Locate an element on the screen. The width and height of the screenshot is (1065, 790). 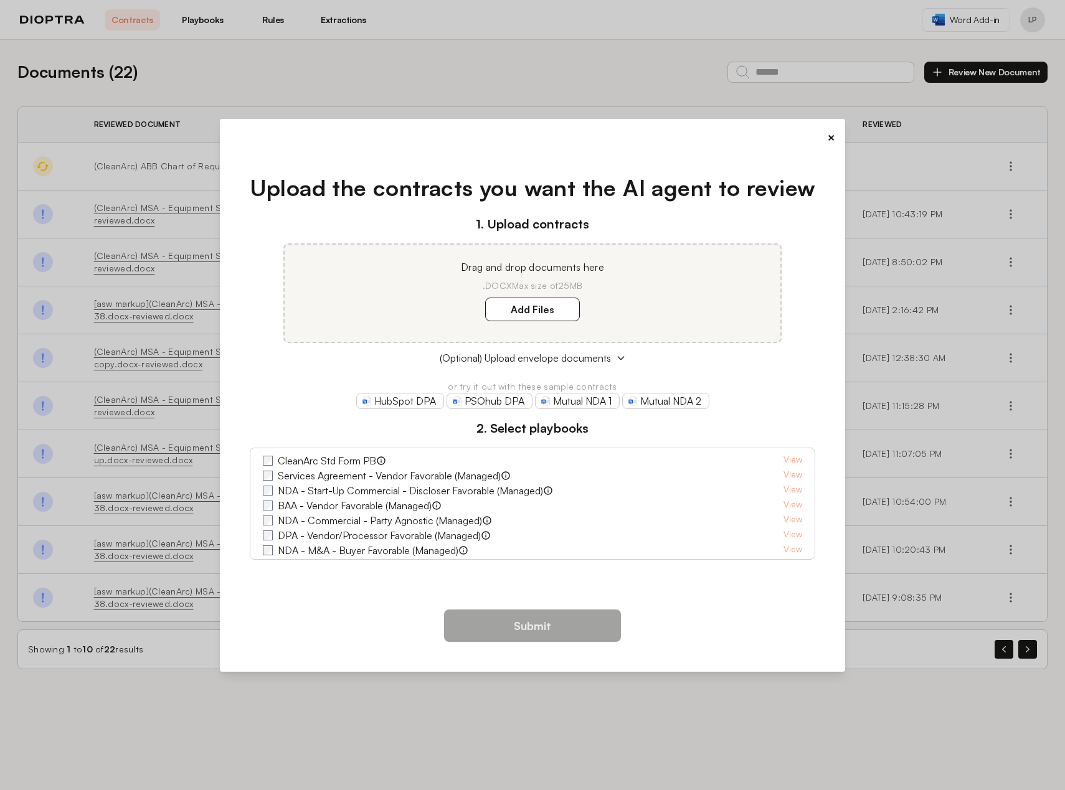
label: NDA - Start-Up Commercial - Discloser Favorable (Managed) is located at coordinates (410, 491).